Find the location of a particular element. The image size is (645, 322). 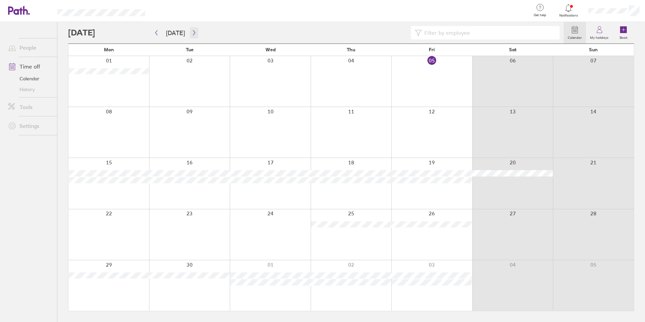

a: People is located at coordinates (30, 48).